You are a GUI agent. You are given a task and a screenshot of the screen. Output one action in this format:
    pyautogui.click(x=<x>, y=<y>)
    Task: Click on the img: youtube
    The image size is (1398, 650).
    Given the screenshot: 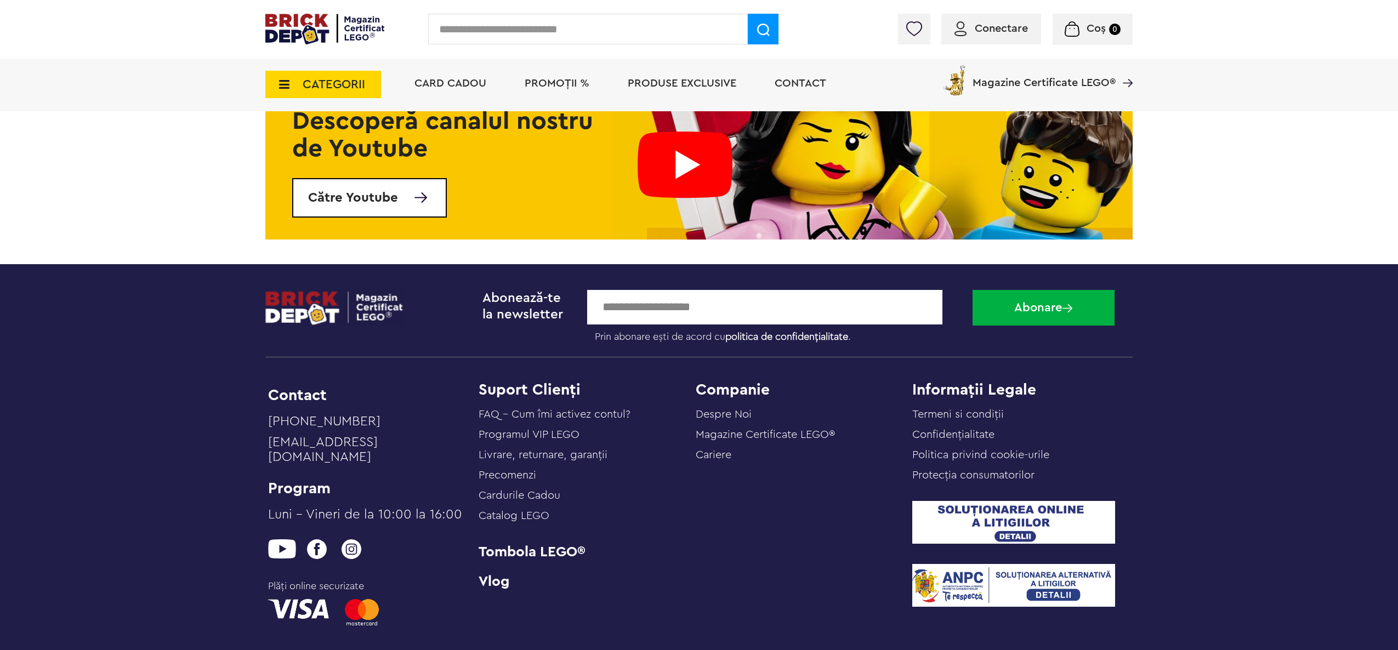 What is the action you would take?
    pyautogui.click(x=282, y=549)
    